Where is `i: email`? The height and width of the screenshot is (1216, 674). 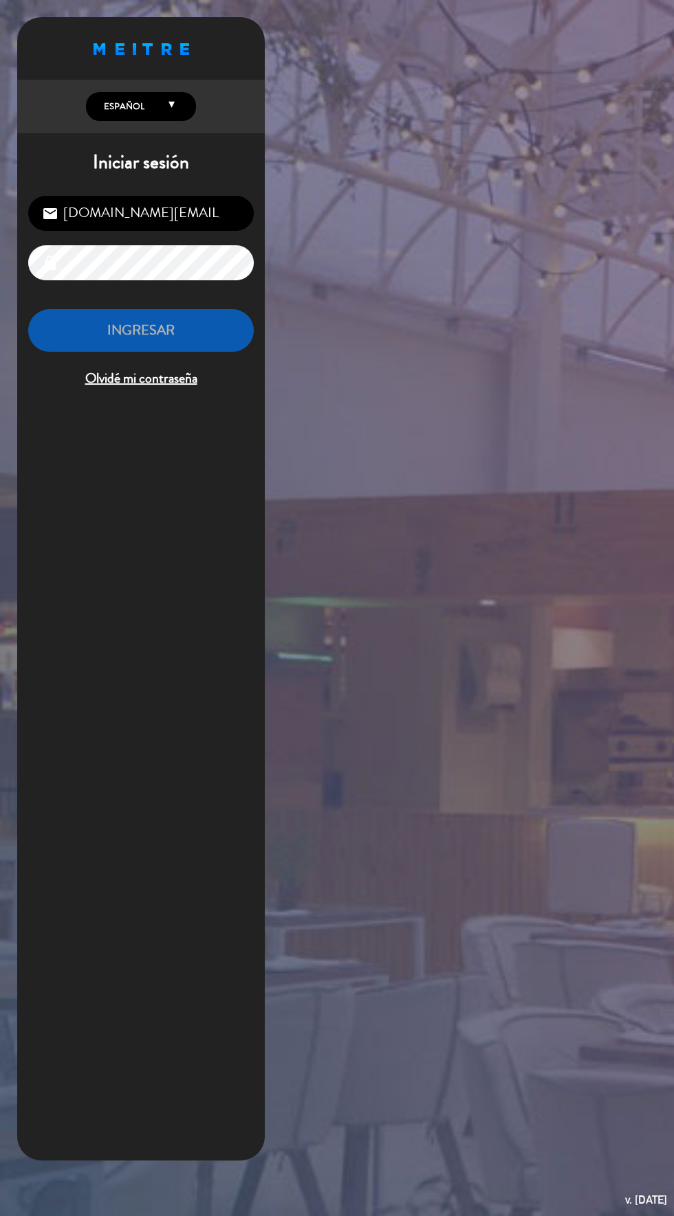
i: email is located at coordinates (50, 214).